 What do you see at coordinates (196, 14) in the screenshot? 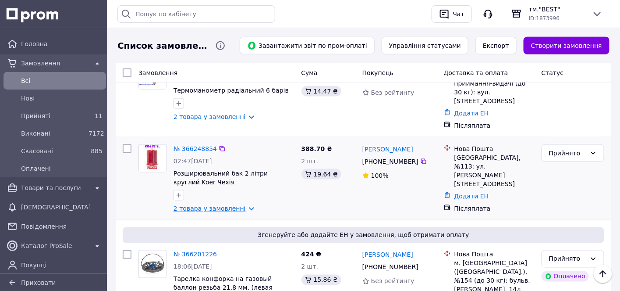
I see `input: Пошук по кабінету` at bounding box center [196, 14].